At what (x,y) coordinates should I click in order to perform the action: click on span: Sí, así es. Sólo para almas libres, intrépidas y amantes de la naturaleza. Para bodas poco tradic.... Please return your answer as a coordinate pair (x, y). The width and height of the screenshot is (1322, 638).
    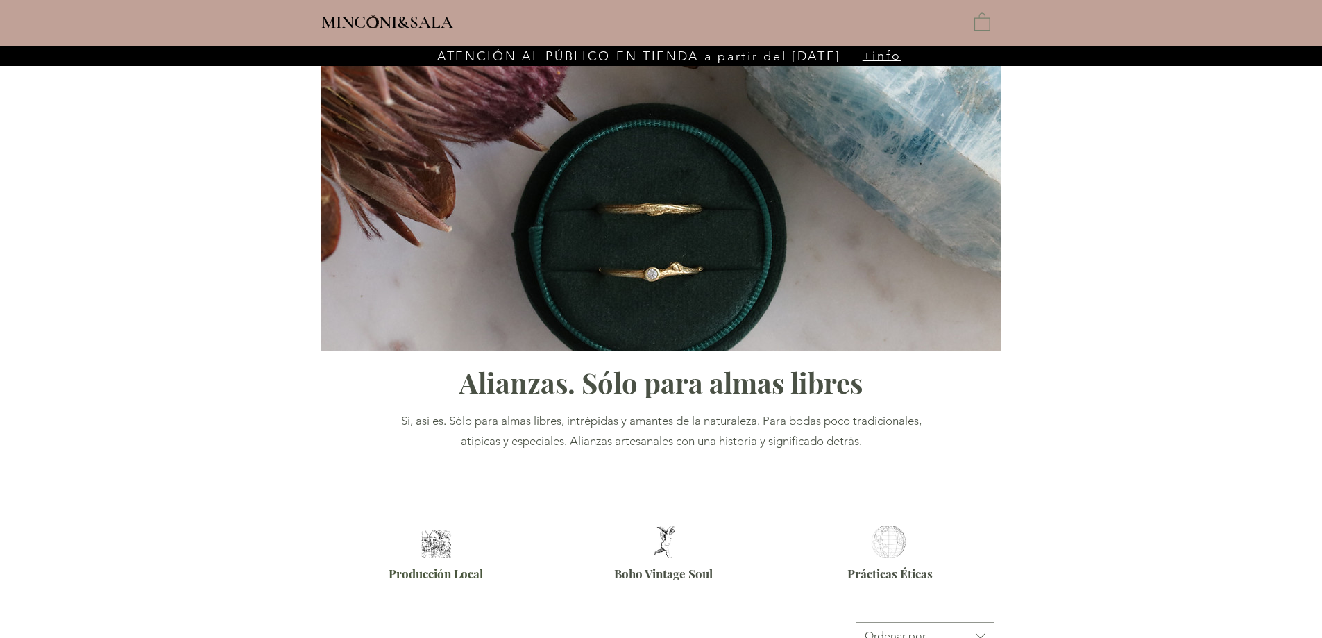
    Looking at the image, I should click on (661, 430).